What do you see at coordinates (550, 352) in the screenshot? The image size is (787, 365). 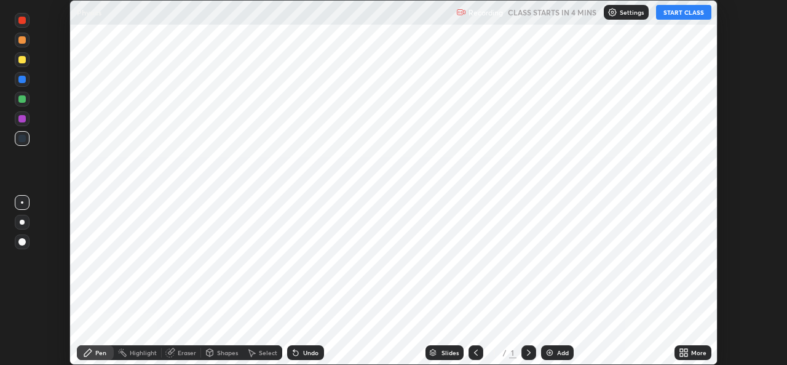 I see `img: add-slide-button` at bounding box center [550, 352].